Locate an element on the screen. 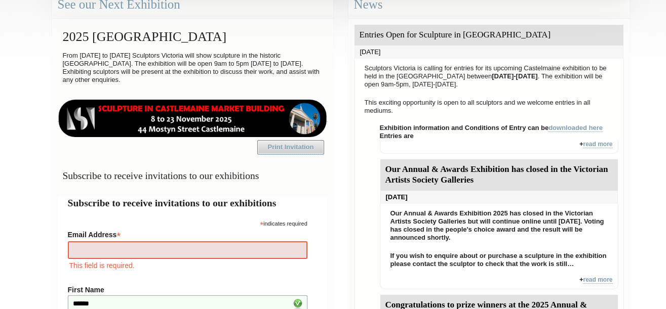  label: Email Address is located at coordinates (187, 234).